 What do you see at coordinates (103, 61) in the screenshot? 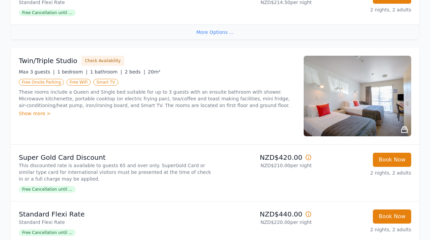
I see `button: Check Availability` at bounding box center [103, 61].